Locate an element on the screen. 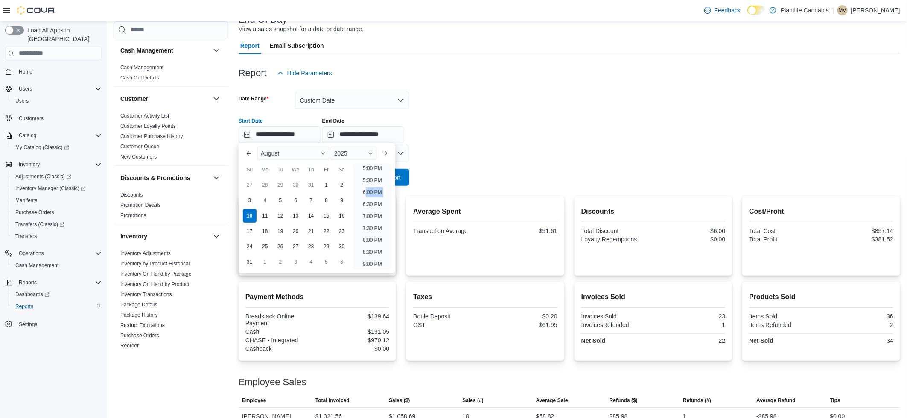 This screenshot has height=418, width=907. div: day-9 is located at coordinates (342, 200).